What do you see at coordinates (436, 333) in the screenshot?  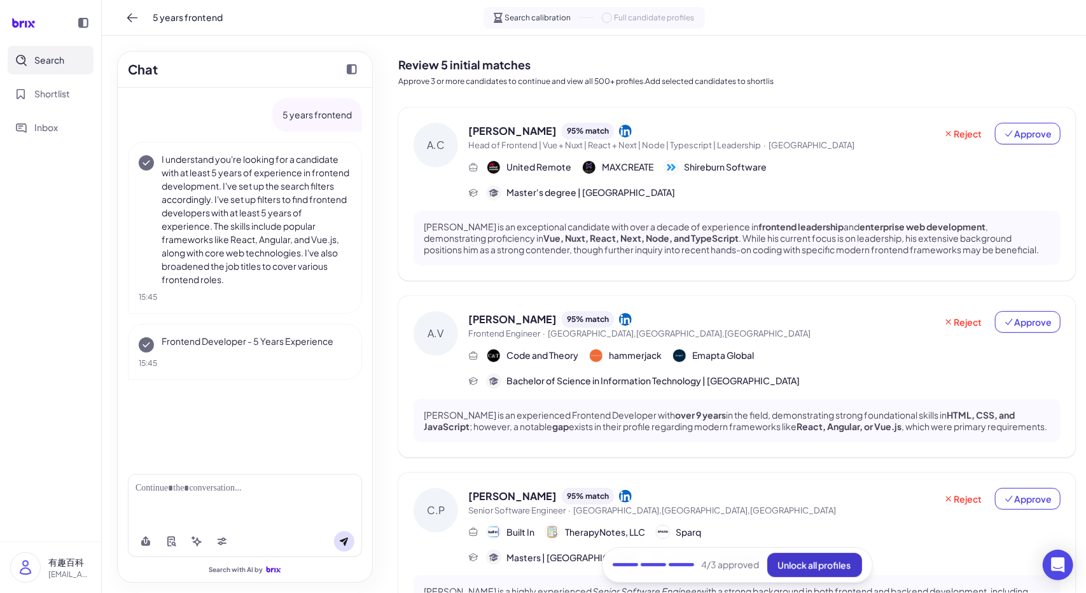 I see `div: A.V` at bounding box center [436, 333].